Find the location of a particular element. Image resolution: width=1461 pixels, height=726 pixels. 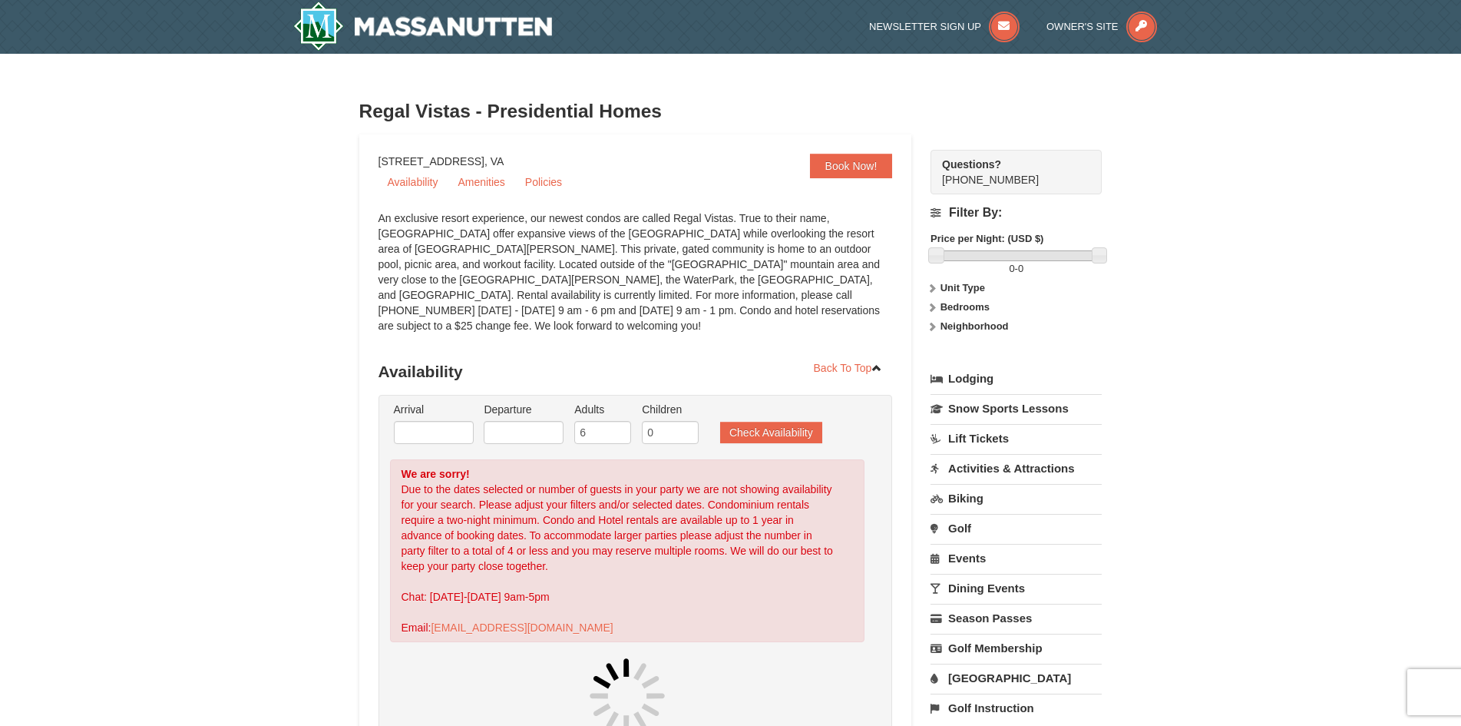

a: Events is located at coordinates (1016, 557).